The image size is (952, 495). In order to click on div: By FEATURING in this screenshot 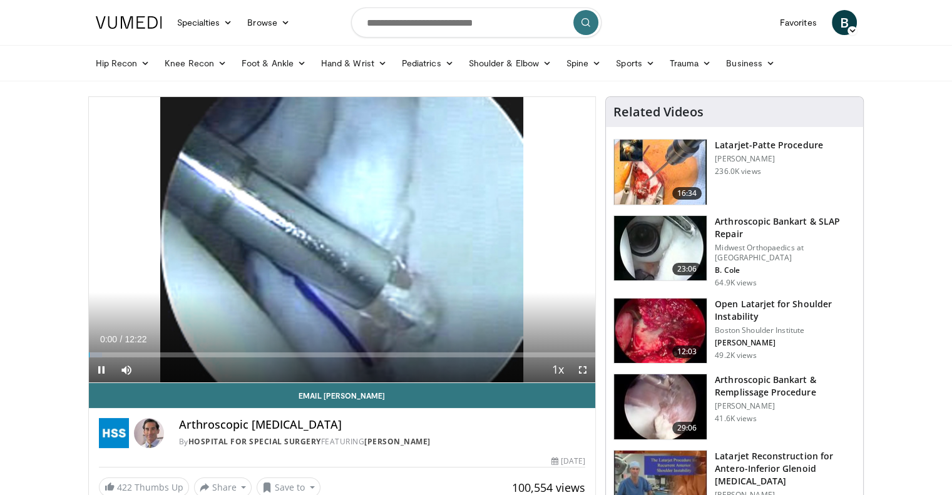, I will do `click(382, 442)`.